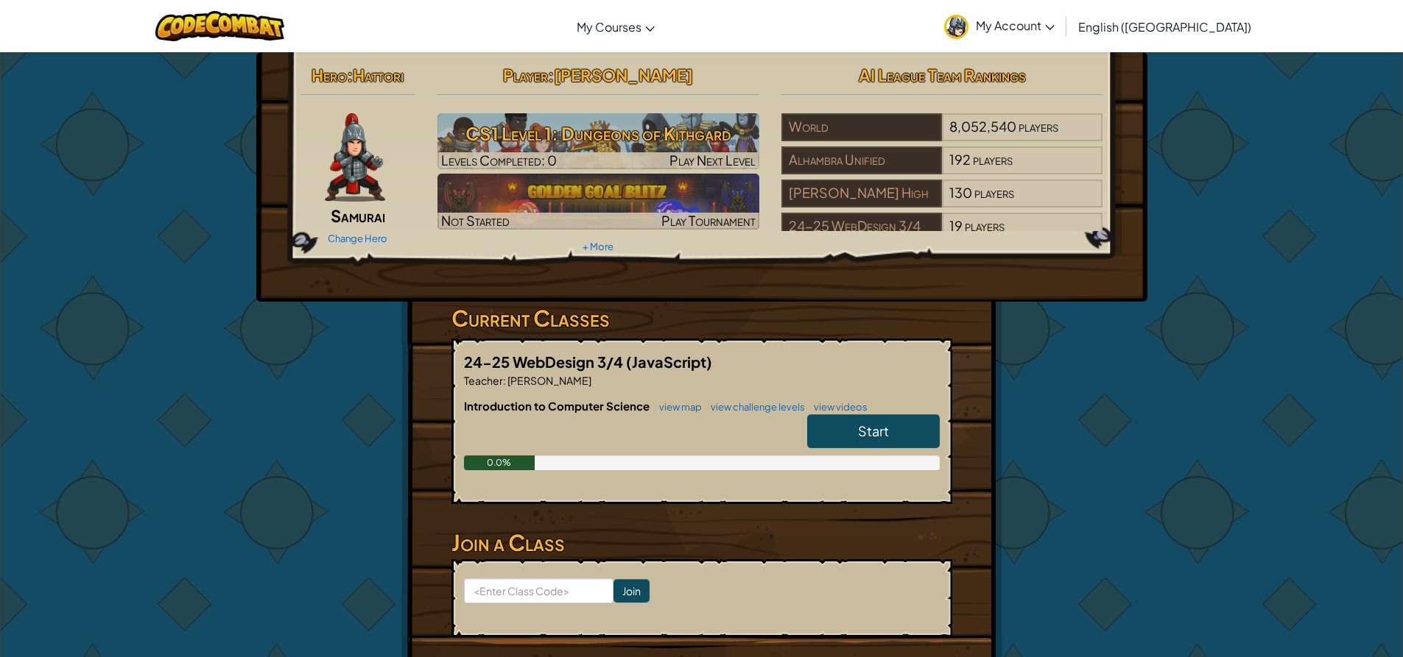 The width and height of the screenshot is (1403, 657). Describe the element at coordinates (873, 431) in the screenshot. I see `span: Start` at that location.